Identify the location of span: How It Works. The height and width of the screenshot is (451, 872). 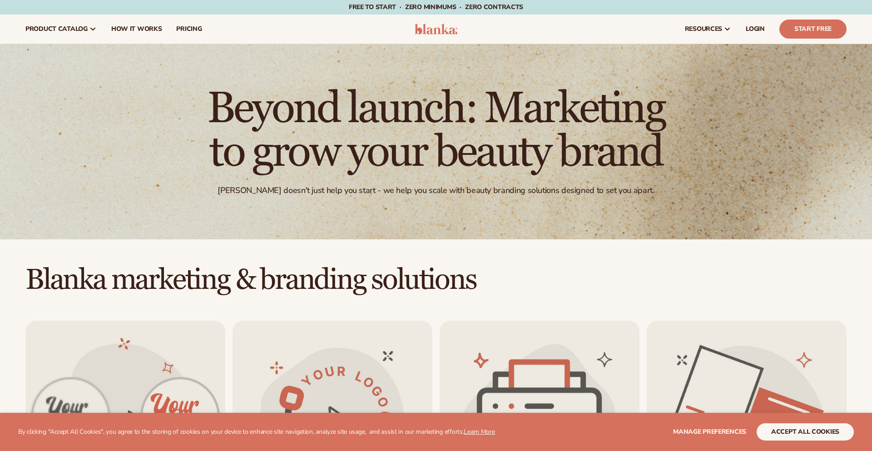
(137, 29).